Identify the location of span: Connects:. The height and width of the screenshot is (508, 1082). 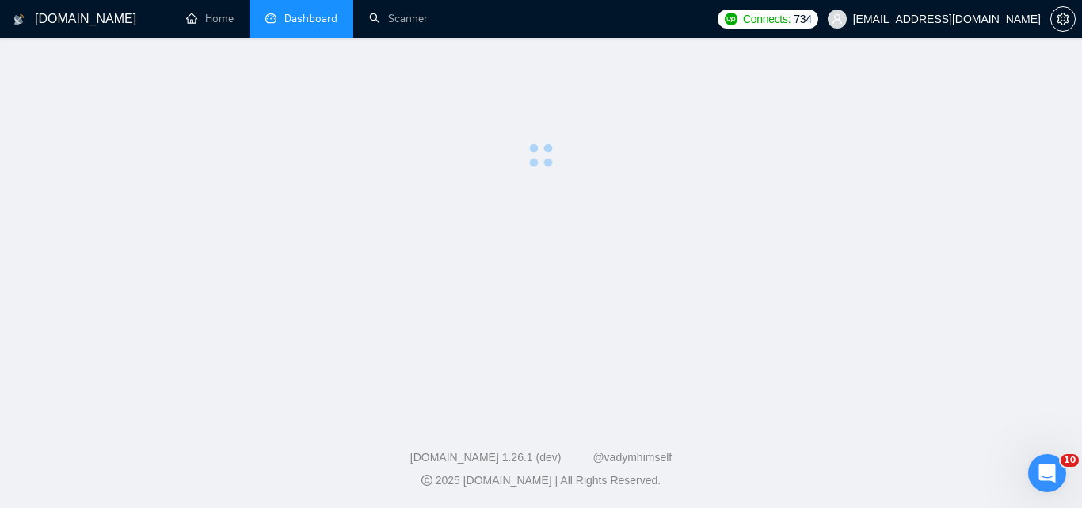
(767, 19).